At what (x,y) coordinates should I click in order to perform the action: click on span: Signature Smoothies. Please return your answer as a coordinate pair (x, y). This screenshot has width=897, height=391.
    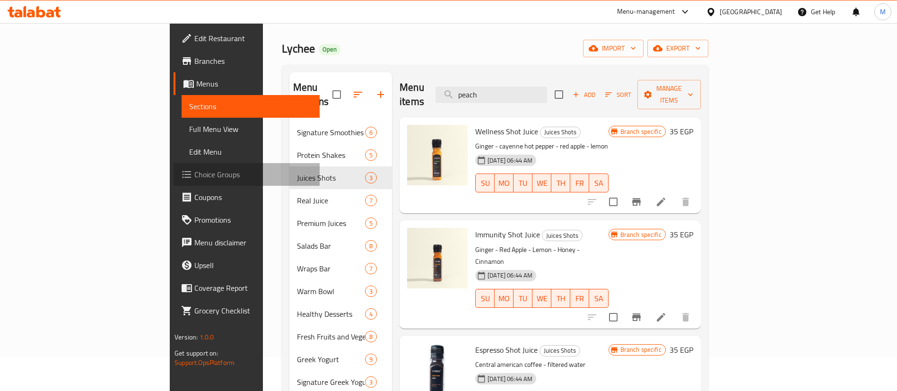
    Looking at the image, I should click on (331, 132).